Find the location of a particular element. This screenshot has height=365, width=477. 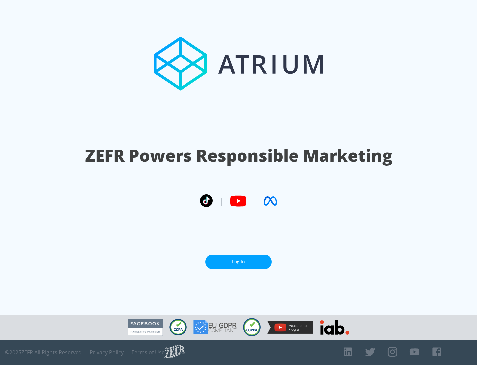

img: COPPA Compliant is located at coordinates (252, 327).